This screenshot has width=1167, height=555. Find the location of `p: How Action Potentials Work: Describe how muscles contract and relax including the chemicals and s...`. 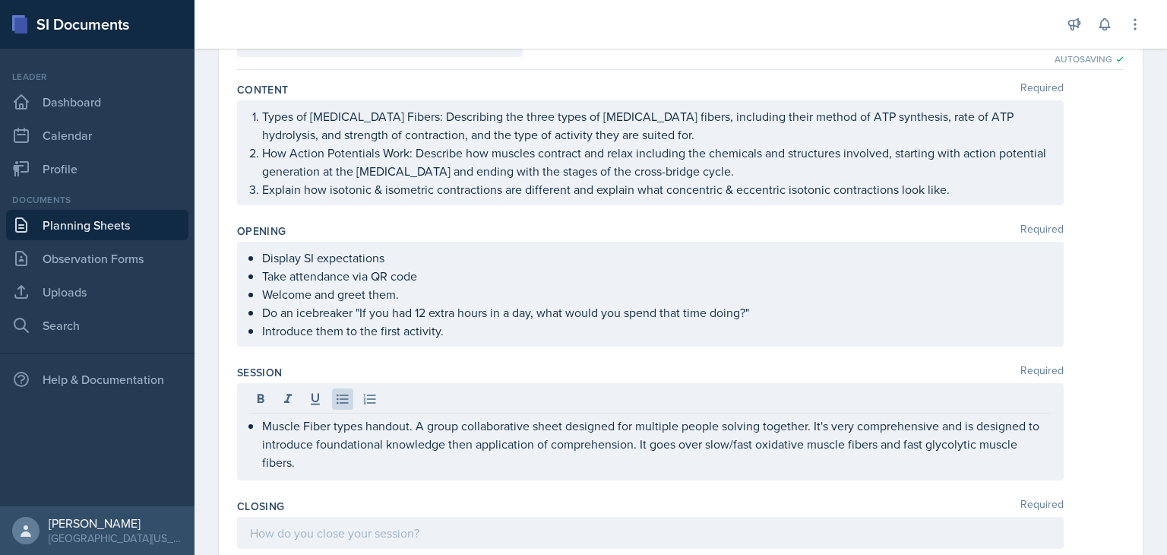

p: How Action Potentials Work: Describe how muscles contract and relax including the chemicals and s... is located at coordinates (656, 162).